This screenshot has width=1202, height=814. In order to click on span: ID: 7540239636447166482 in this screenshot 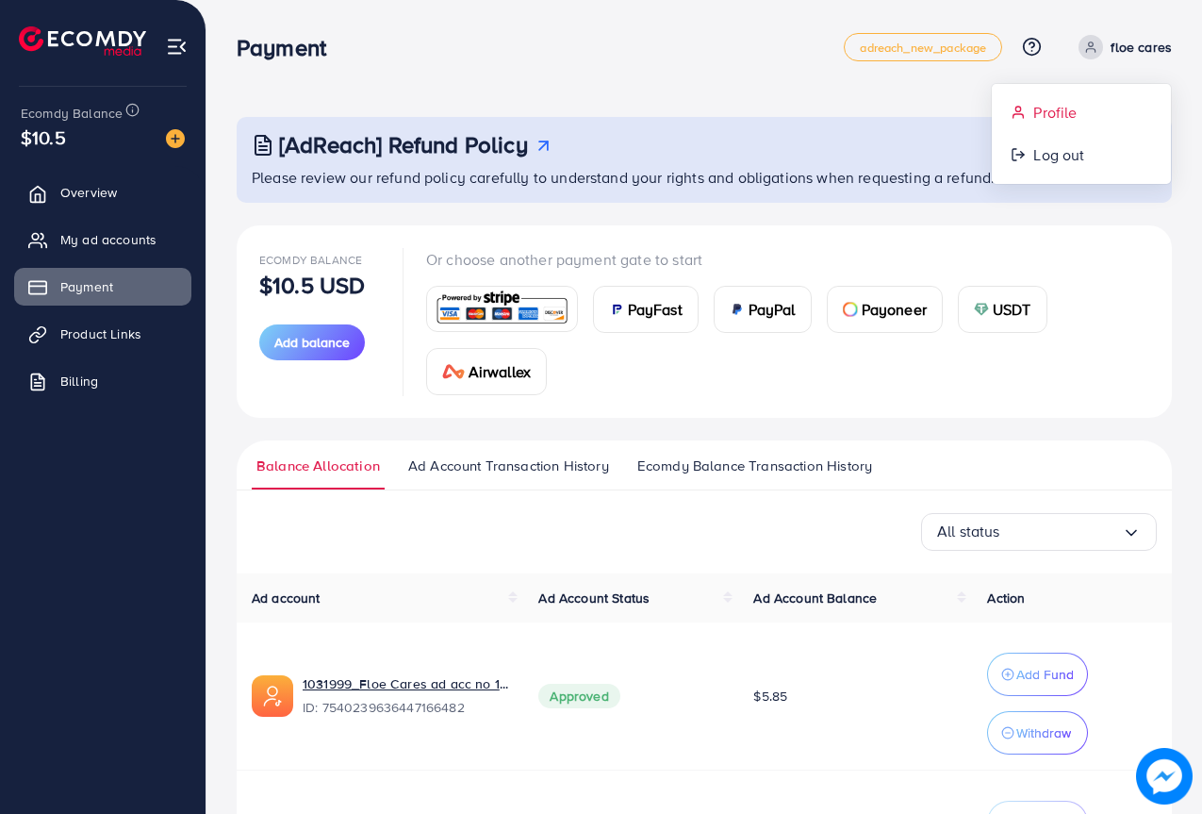, I will do `click(406, 707)`.